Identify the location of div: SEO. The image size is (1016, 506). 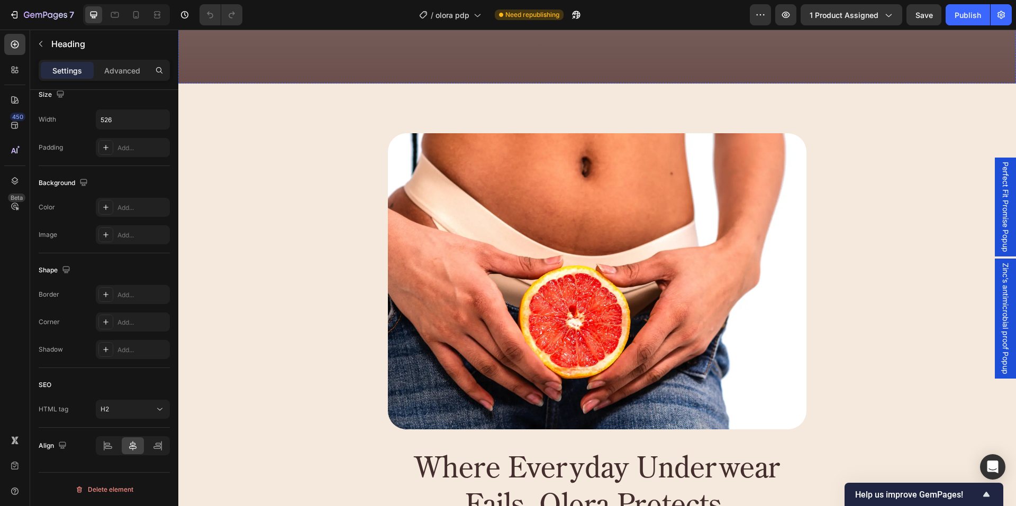
(45, 385).